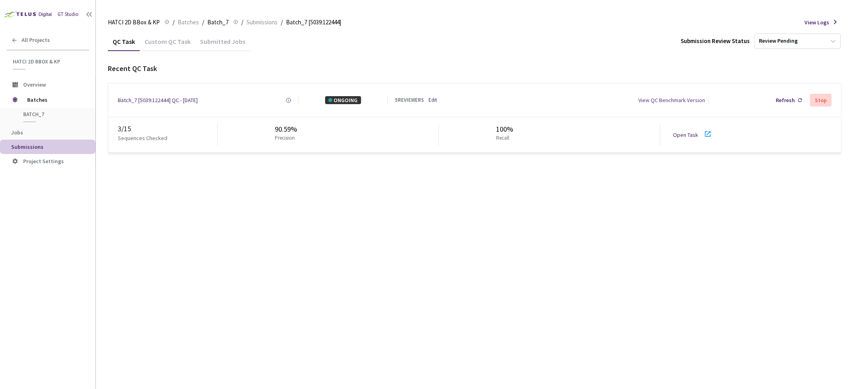 The image size is (852, 389). I want to click on div: ONGOING, so click(343, 100).